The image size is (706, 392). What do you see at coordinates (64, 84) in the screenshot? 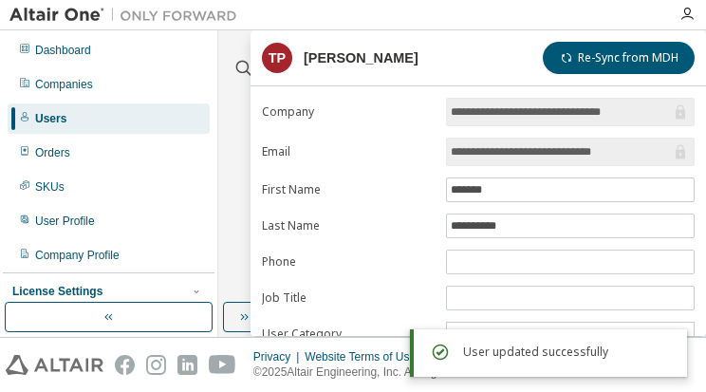
I see `div: Companies` at bounding box center [64, 84].